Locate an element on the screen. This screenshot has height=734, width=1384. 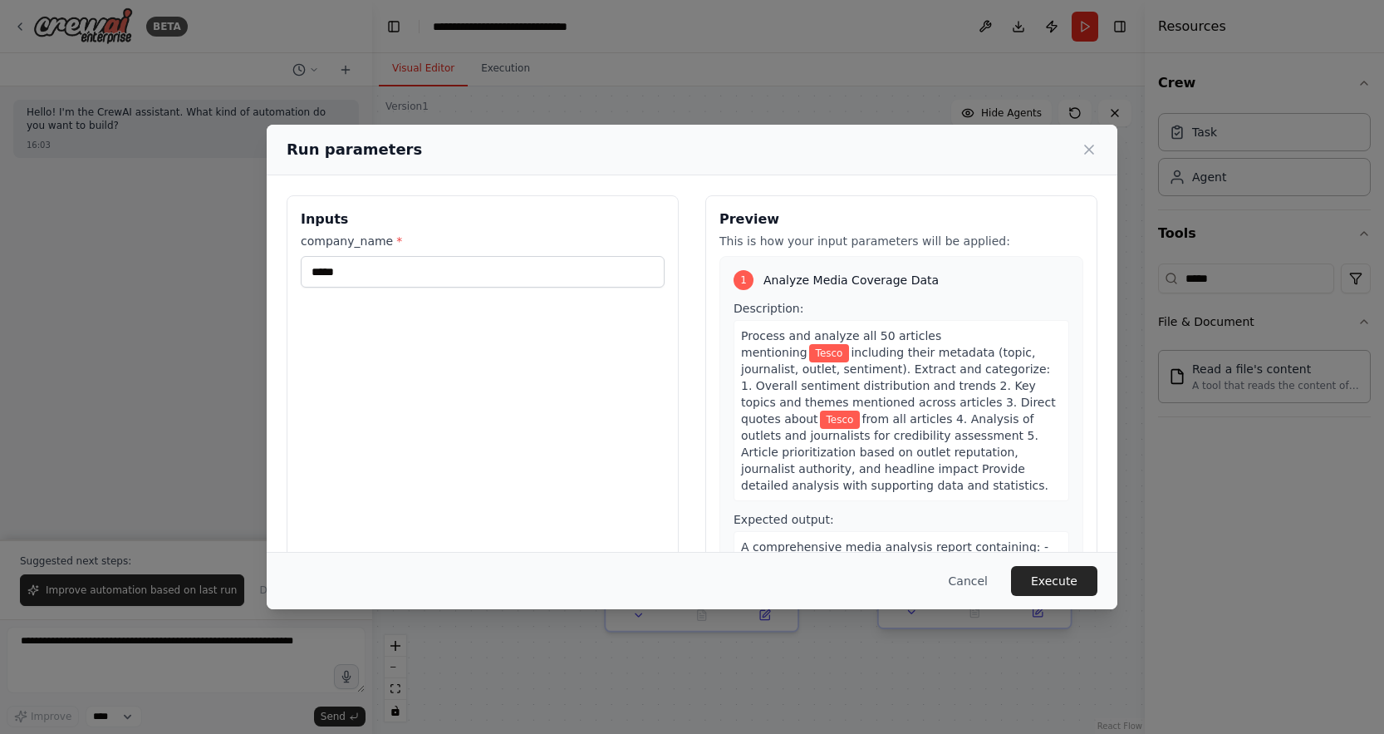
span: Analyze Media Coverage Data is located at coordinates (851, 280).